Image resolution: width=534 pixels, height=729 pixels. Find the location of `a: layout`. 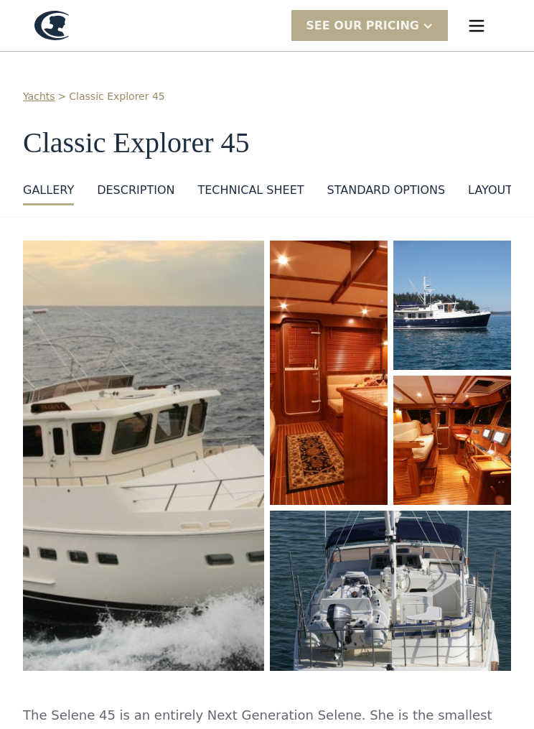

a: layout is located at coordinates (490, 193).